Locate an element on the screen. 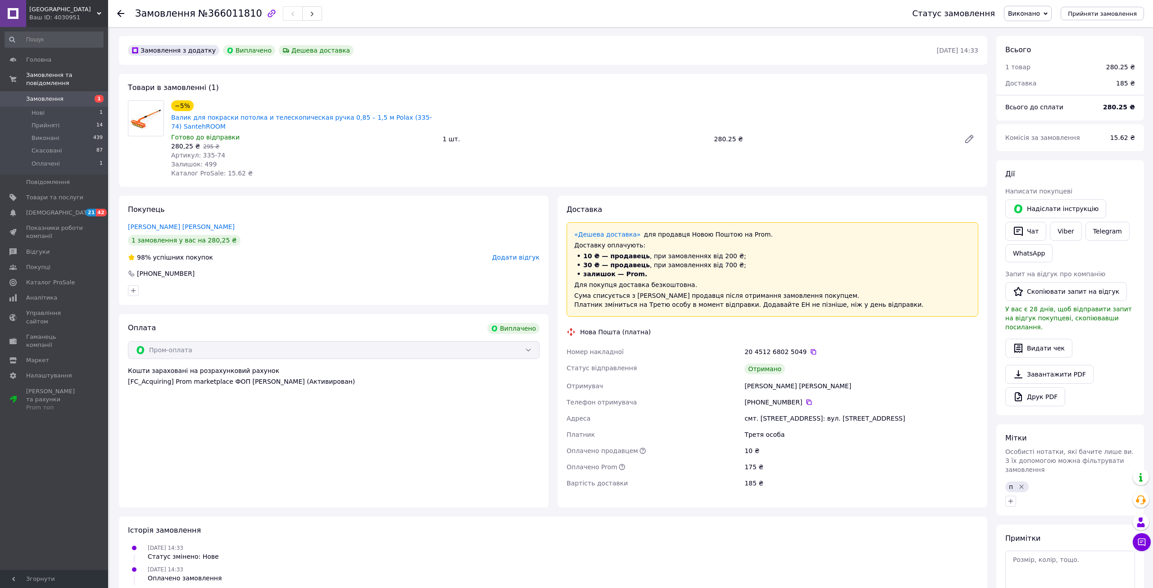 The width and height of the screenshot is (1153, 588). div: 1 замовлення у вас на 280,25 ₴ is located at coordinates (184, 240).